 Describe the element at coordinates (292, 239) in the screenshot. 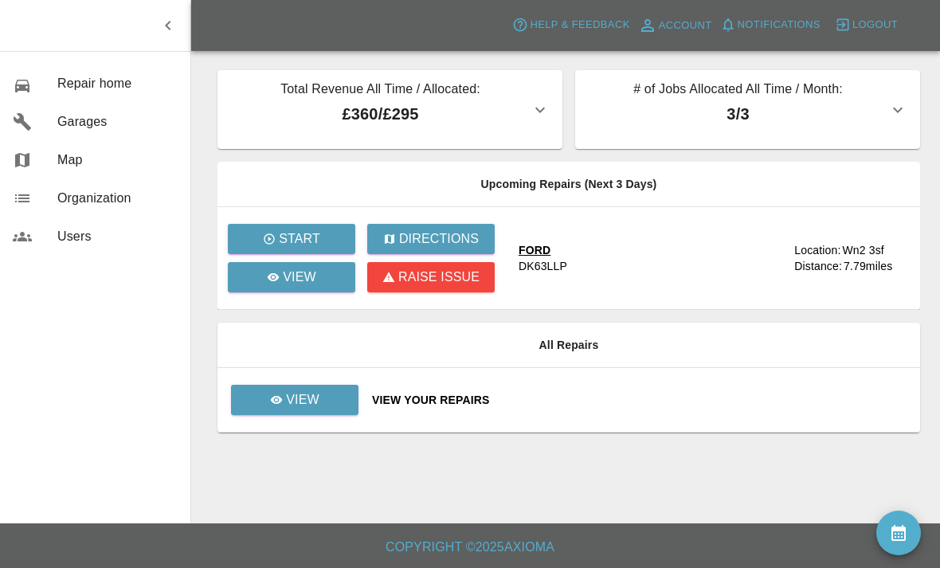

I see `button: Start` at that location.